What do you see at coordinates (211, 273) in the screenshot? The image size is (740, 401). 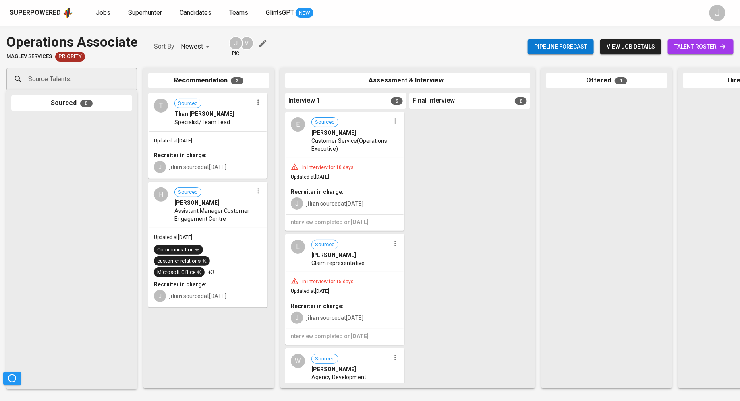 I see `p: +3` at bounding box center [211, 273].